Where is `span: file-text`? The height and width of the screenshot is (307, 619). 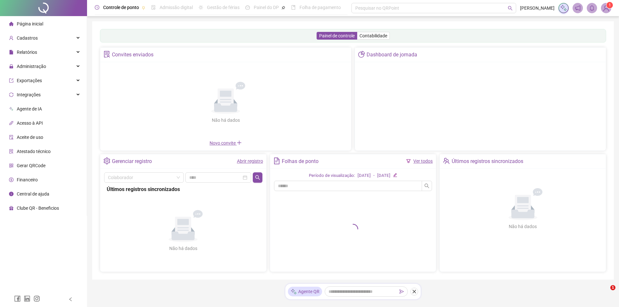 span: file-text is located at coordinates (277, 161).